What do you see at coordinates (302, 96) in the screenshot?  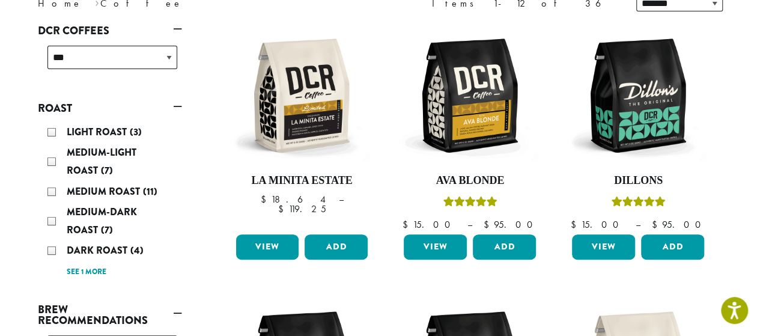 I see `img: DCR-12oz-La-Minita-Estate-Stock-scaled.png` at bounding box center [302, 96].